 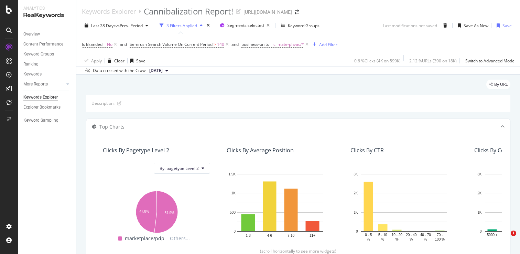 What do you see at coordinates (232, 174) in the screenshot?
I see `text: 1.5K` at bounding box center [232, 174].